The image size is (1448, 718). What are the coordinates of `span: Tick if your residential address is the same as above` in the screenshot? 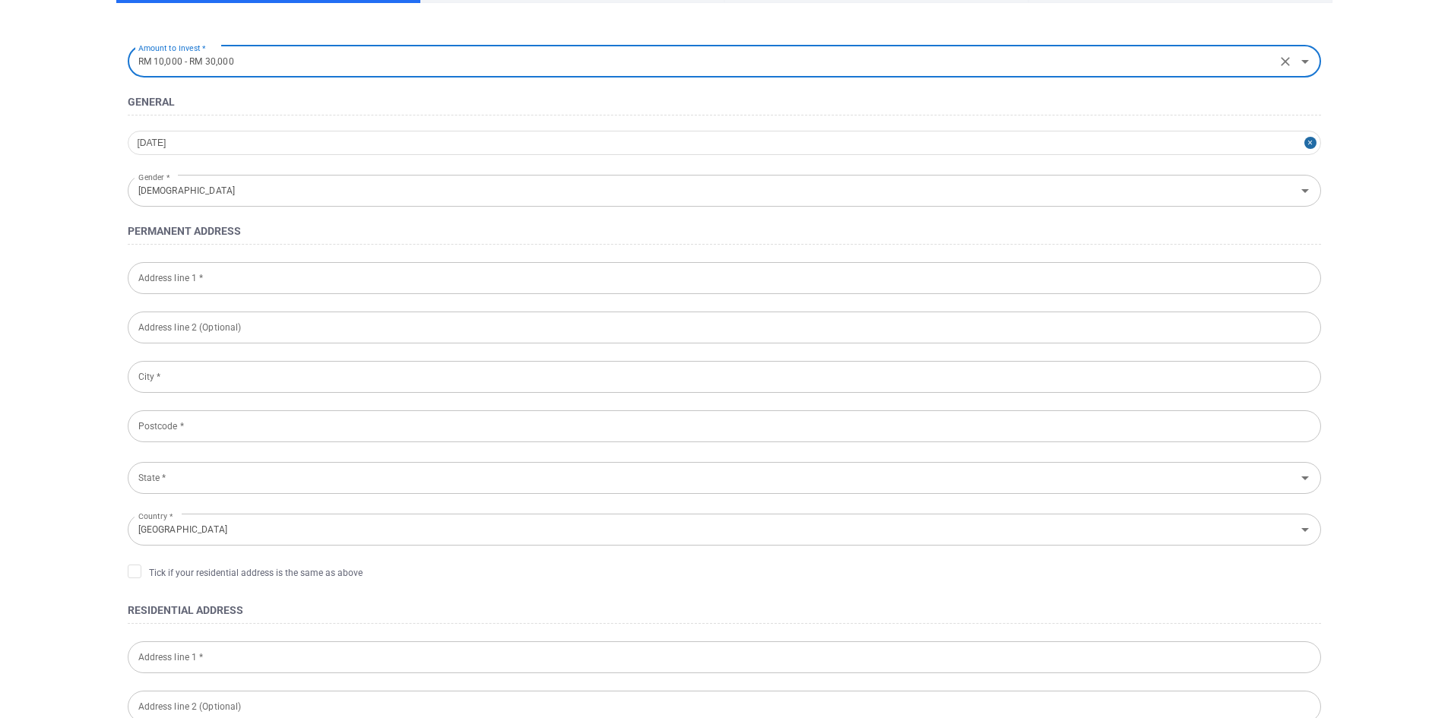 It's located at (245, 572).